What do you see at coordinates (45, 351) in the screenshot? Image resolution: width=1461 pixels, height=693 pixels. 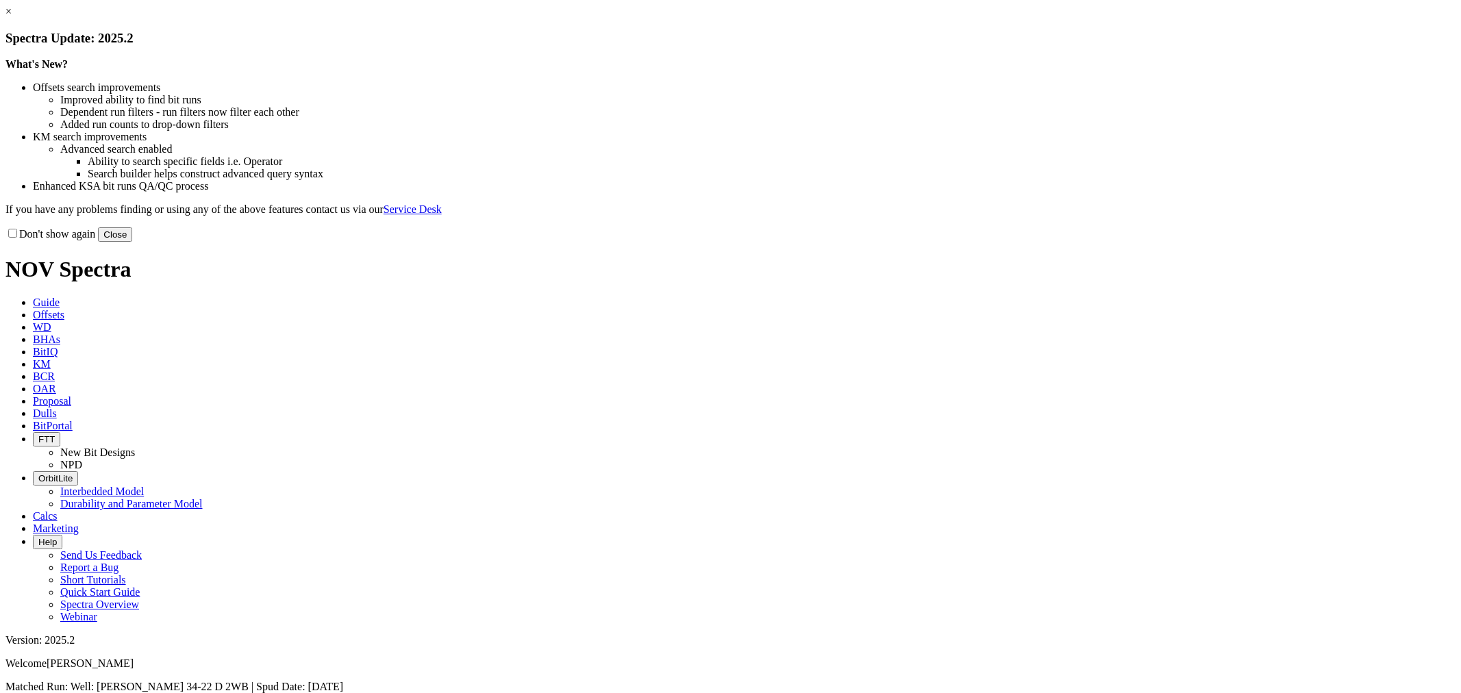 I see `span: BitIQ` at bounding box center [45, 351].